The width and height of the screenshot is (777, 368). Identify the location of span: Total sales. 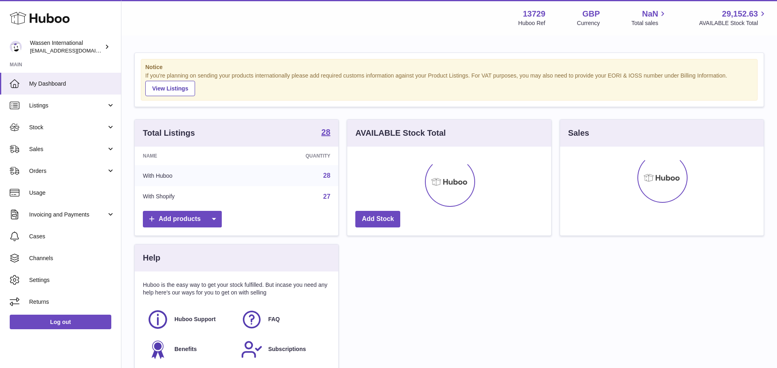
(649, 23).